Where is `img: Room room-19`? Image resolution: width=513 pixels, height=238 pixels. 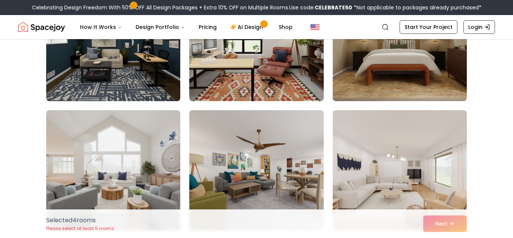
img: Room room-19 is located at coordinates (113, 170).